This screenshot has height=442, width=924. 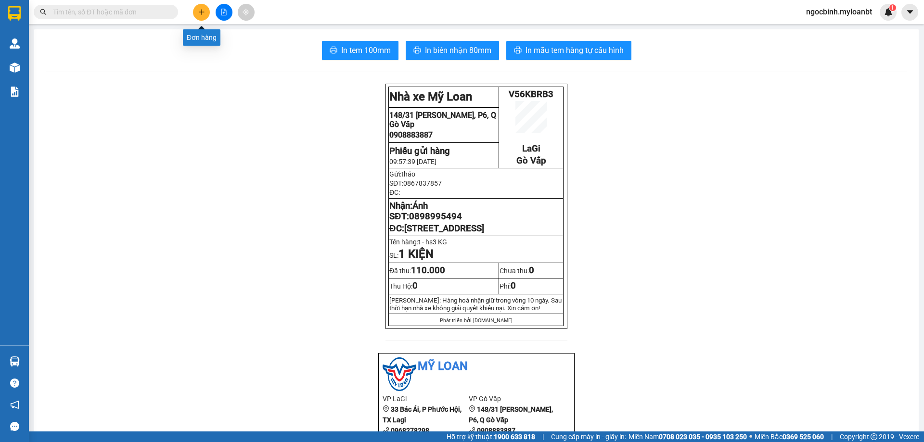 I want to click on button: aim, so click(x=246, y=12).